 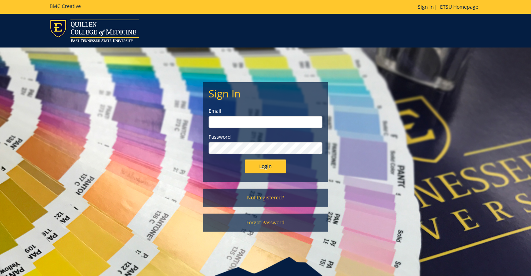 I want to click on label: Email, so click(x=265, y=111).